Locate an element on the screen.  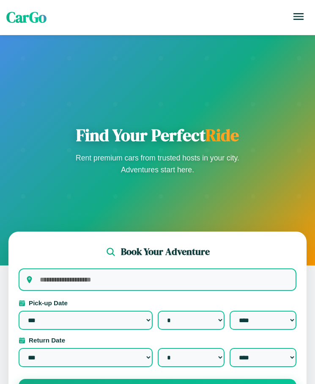
h1: Find Your Perfect is located at coordinates (158, 135).